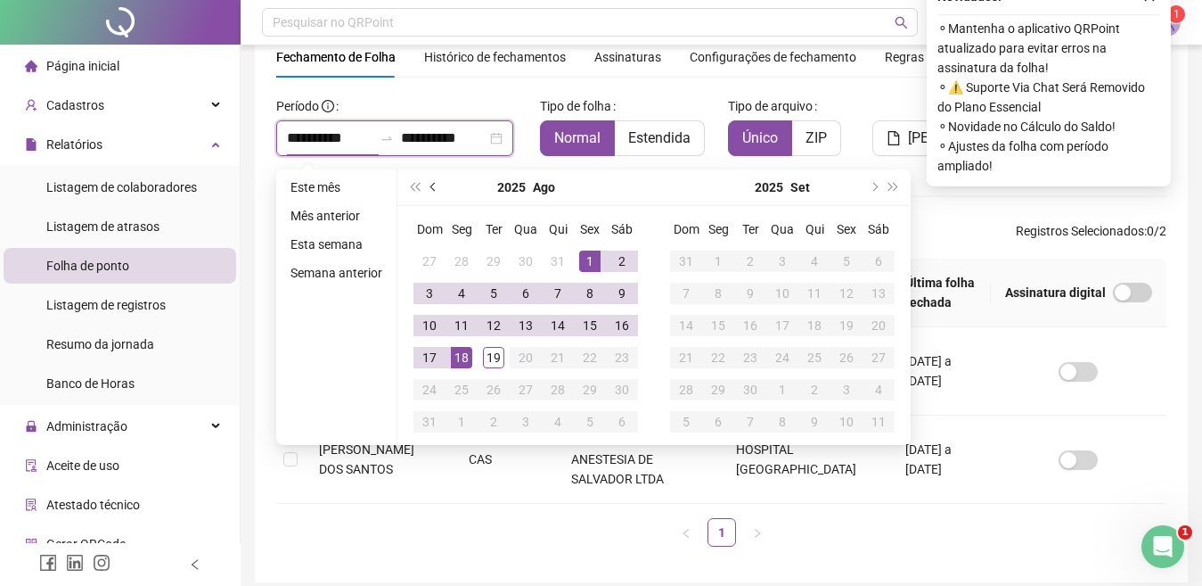  Describe the element at coordinates (782, 389) in the screenshot. I see `div: 1` at that location.